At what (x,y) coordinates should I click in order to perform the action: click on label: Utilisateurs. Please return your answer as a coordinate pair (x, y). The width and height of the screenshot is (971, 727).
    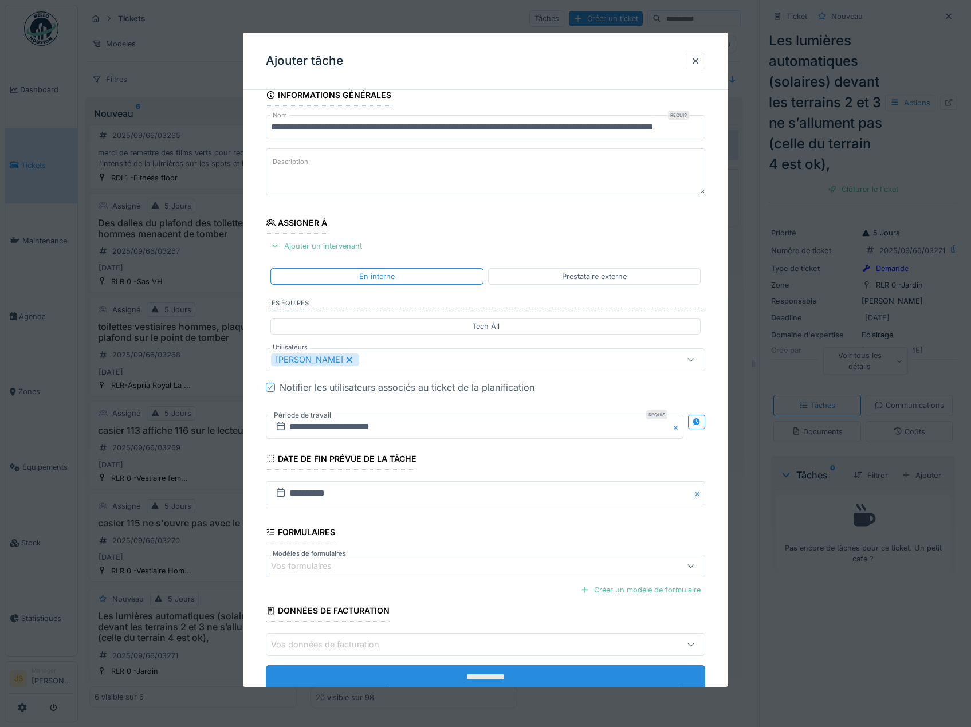
    Looking at the image, I should click on (290, 347).